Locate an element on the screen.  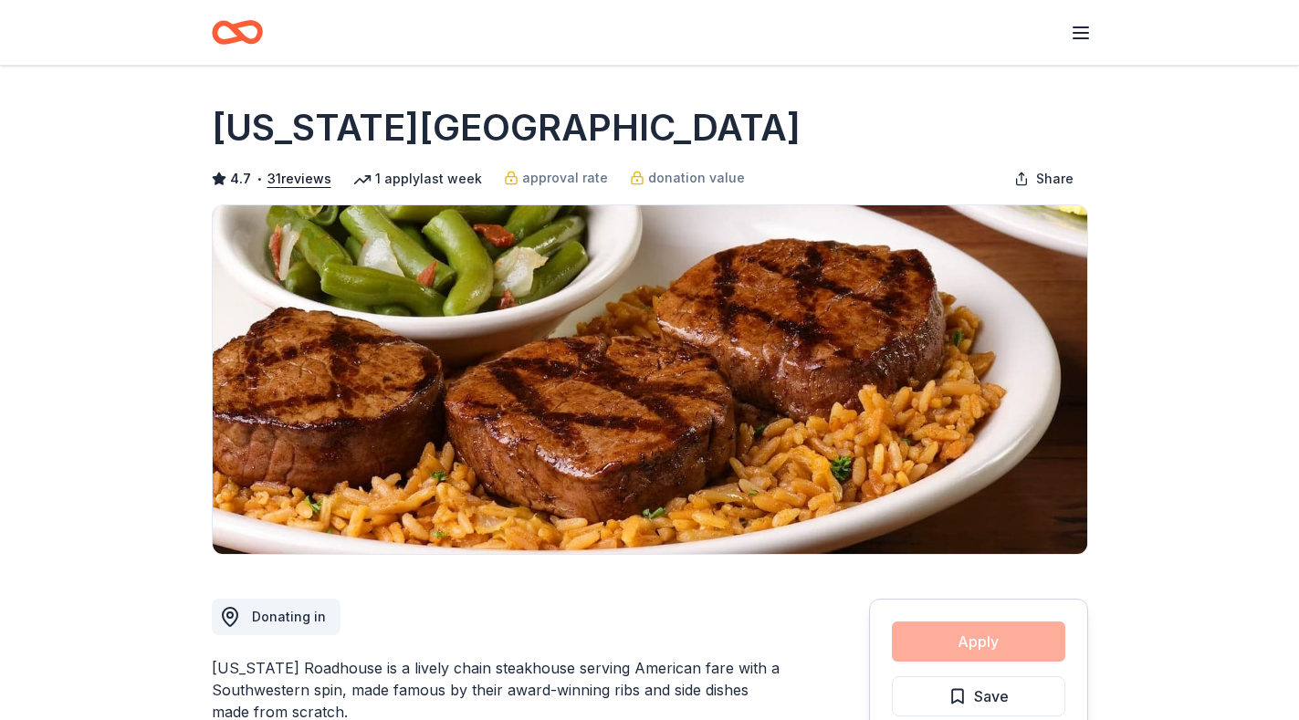
button: 31reviews is located at coordinates (299, 179).